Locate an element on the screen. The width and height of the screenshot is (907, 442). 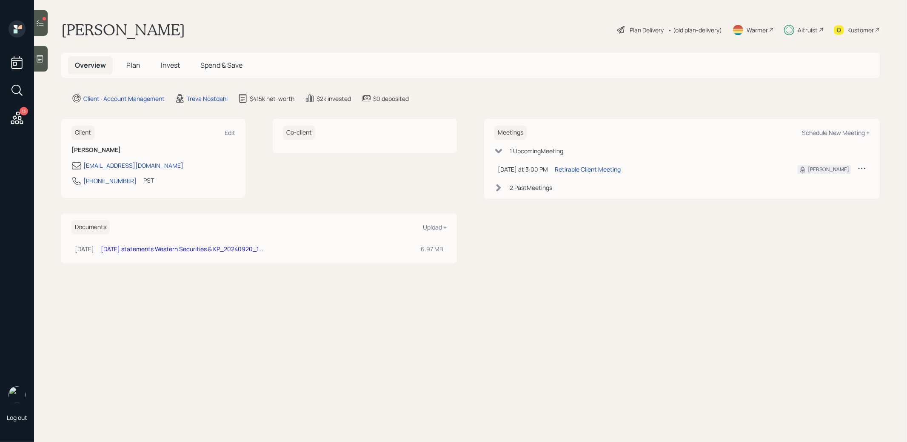
div: • (old plan-delivery) is located at coordinates (695, 30).